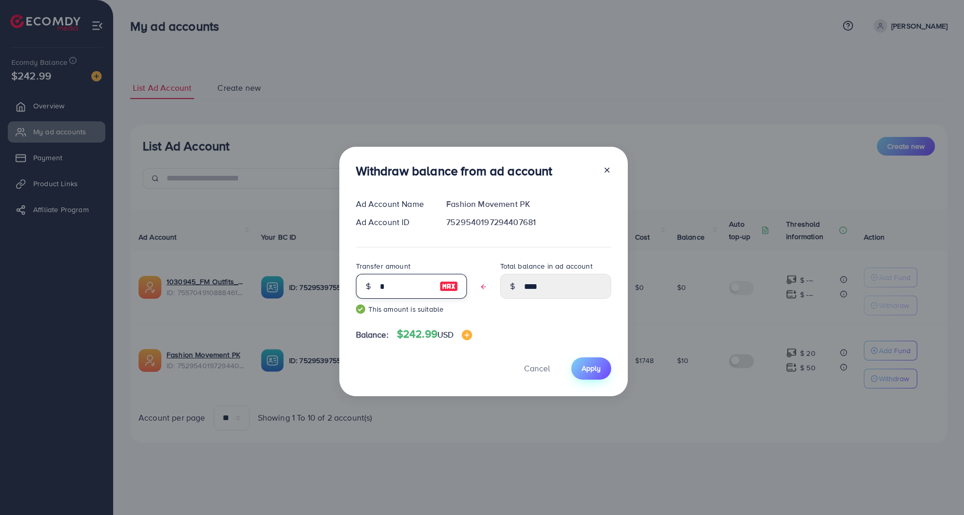 The image size is (964, 515). What do you see at coordinates (411, 309) in the screenshot?
I see `small: This amount is suitable` at bounding box center [411, 309].